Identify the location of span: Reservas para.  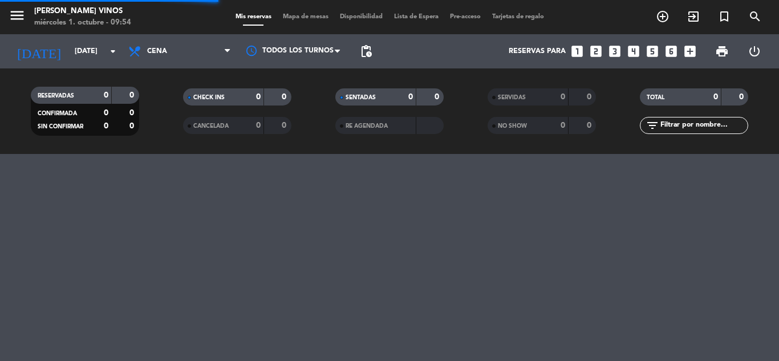
(537, 51).